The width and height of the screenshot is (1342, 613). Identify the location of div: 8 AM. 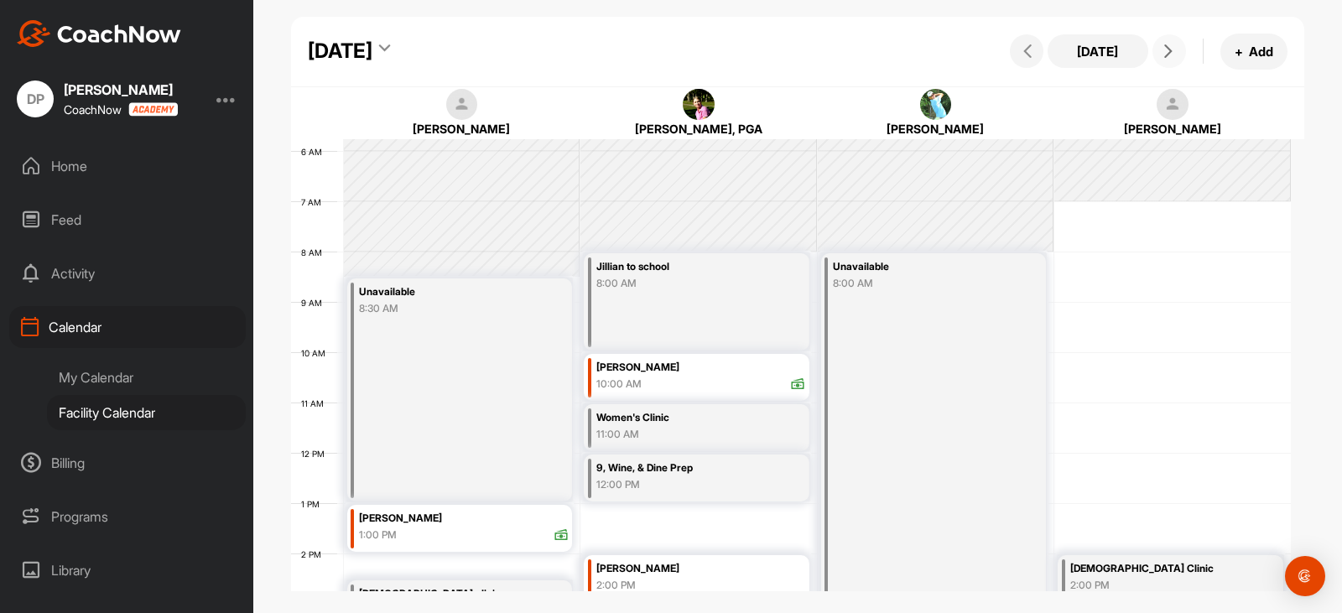
(315, 252).